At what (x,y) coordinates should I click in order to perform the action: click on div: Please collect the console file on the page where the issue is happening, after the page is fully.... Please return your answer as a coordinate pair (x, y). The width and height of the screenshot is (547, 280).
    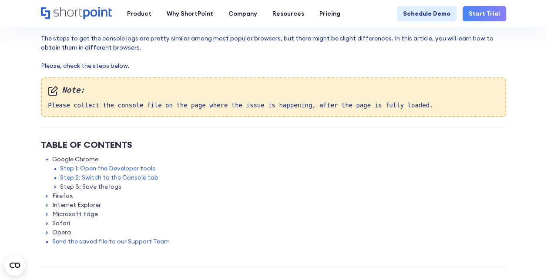
    Looking at the image, I should click on (273, 97).